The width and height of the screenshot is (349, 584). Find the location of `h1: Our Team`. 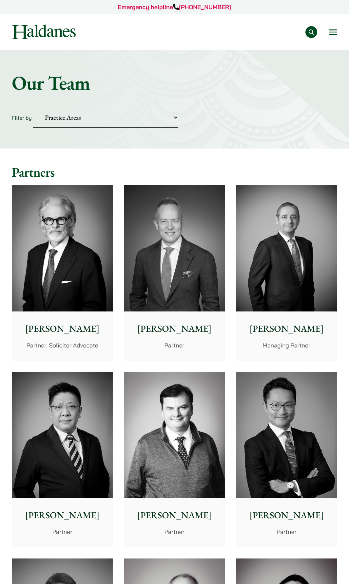

h1: Our Team is located at coordinates (174, 83).